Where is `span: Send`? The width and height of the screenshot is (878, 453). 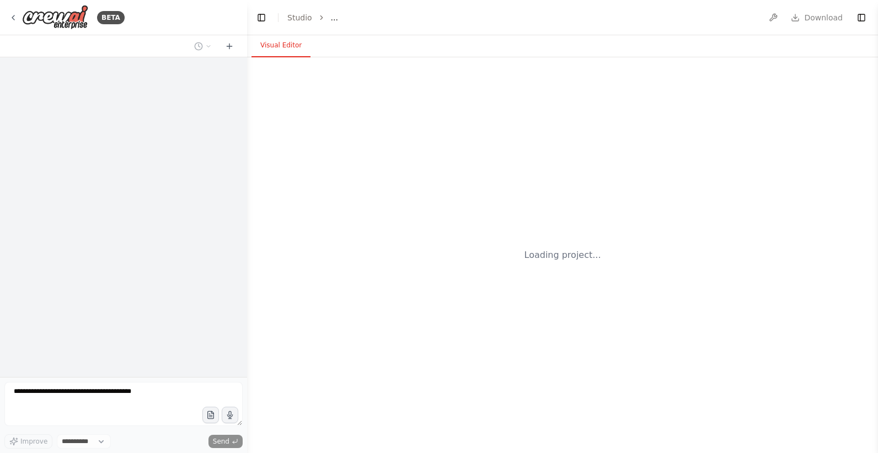 span: Send is located at coordinates (221, 442).